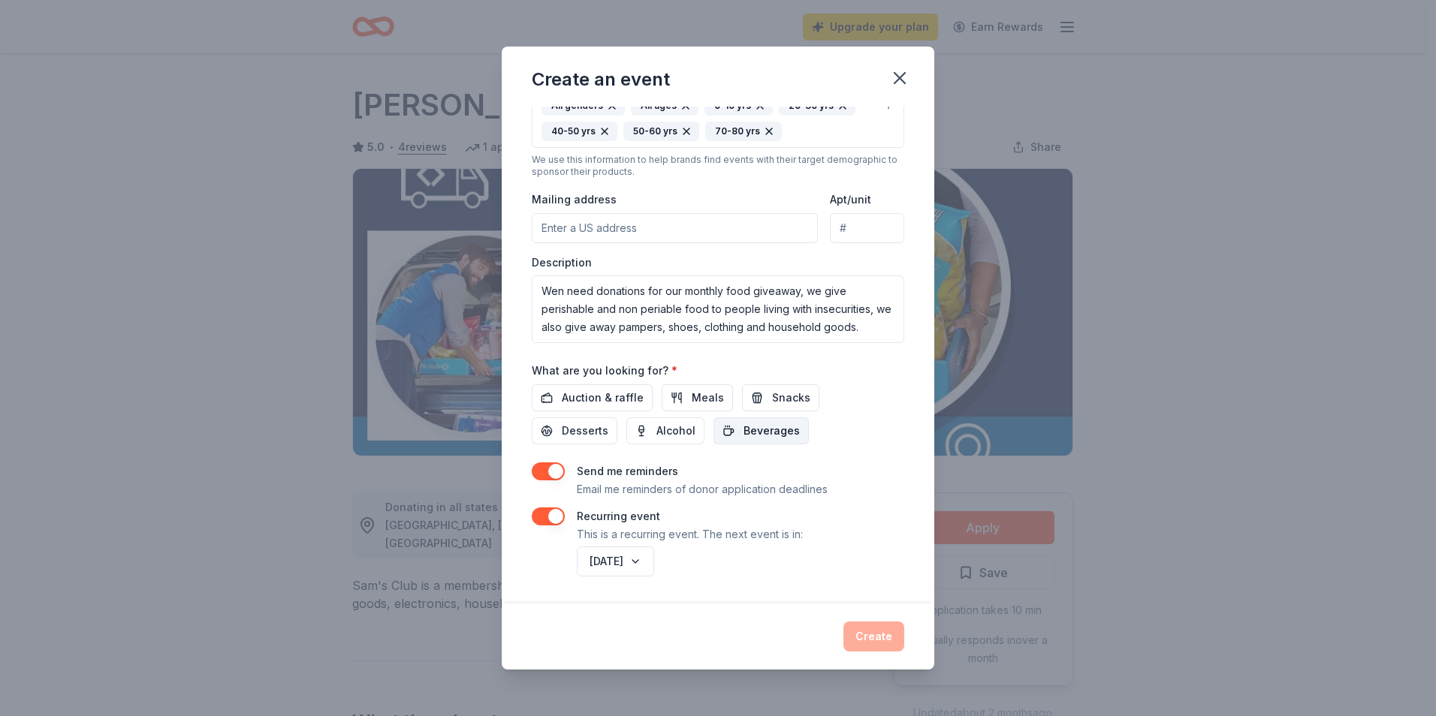 This screenshot has height=716, width=1436. I want to click on input: Enter a US address, so click(674, 228).